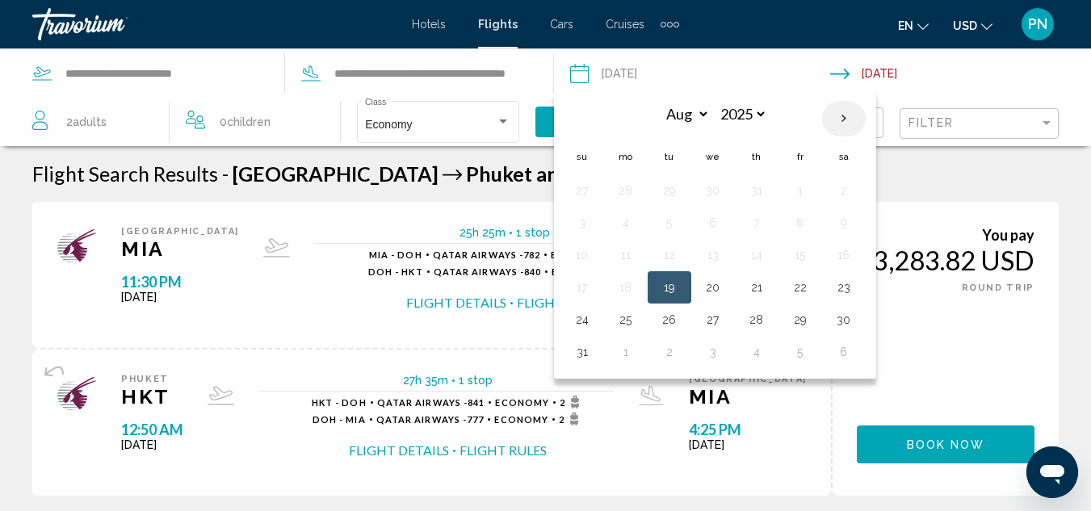  What do you see at coordinates (669, 287) in the screenshot?
I see `button: Day 19` at bounding box center [669, 287].